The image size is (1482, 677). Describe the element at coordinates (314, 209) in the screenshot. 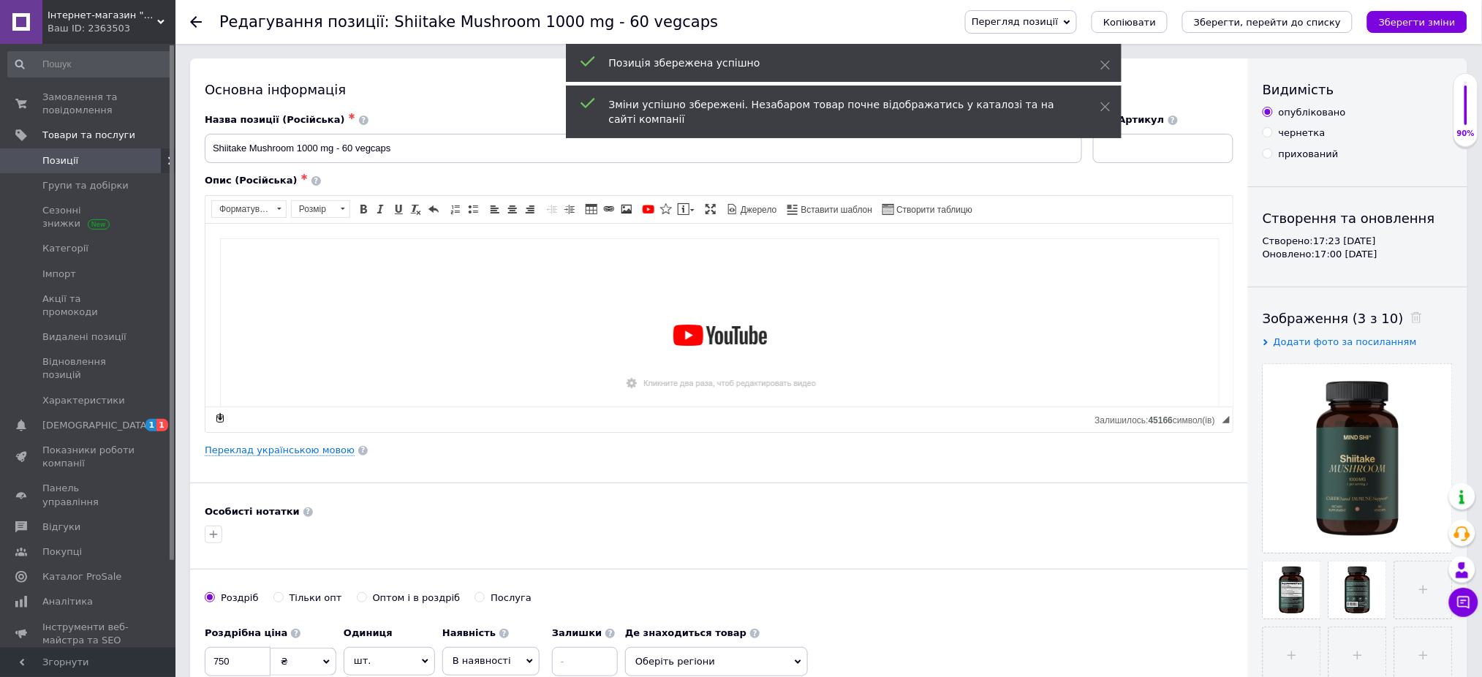

I see `span: Розмір` at that location.